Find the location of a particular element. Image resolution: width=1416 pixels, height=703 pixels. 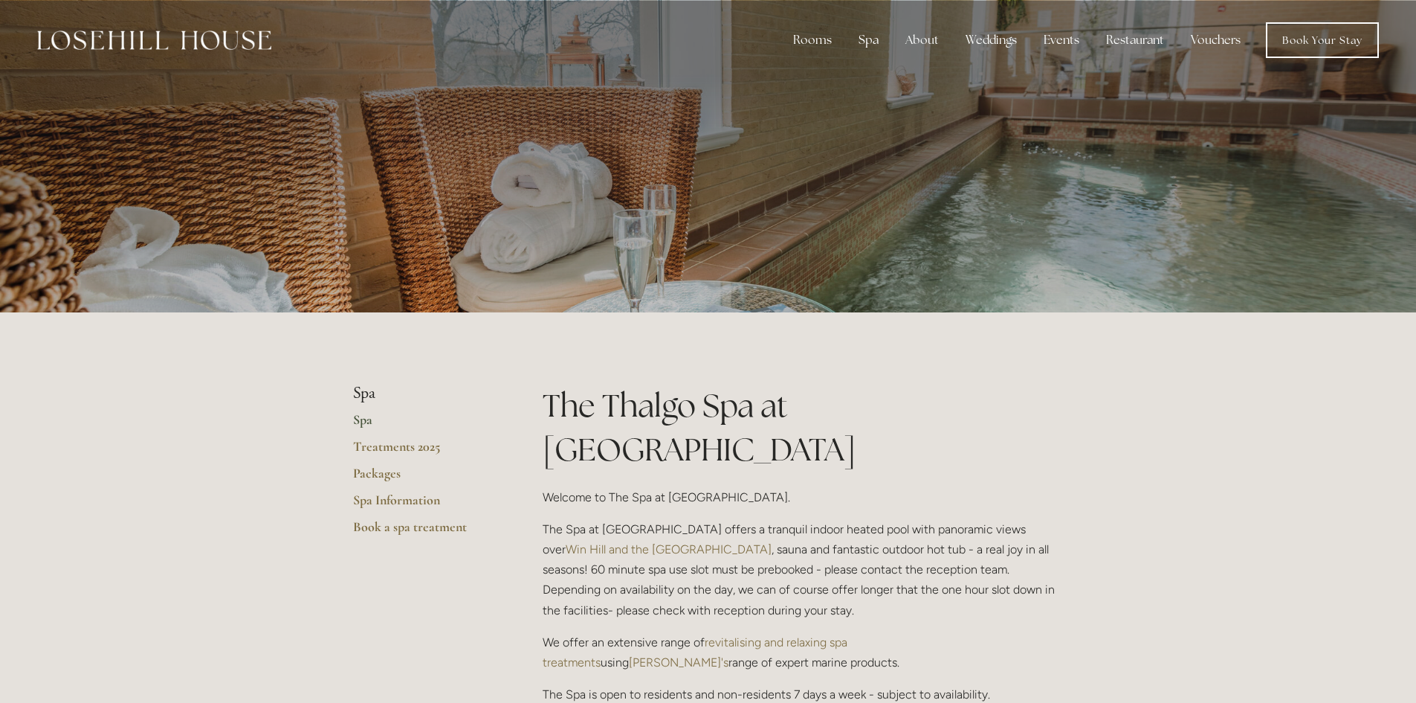

div: Events is located at coordinates (1062, 40).